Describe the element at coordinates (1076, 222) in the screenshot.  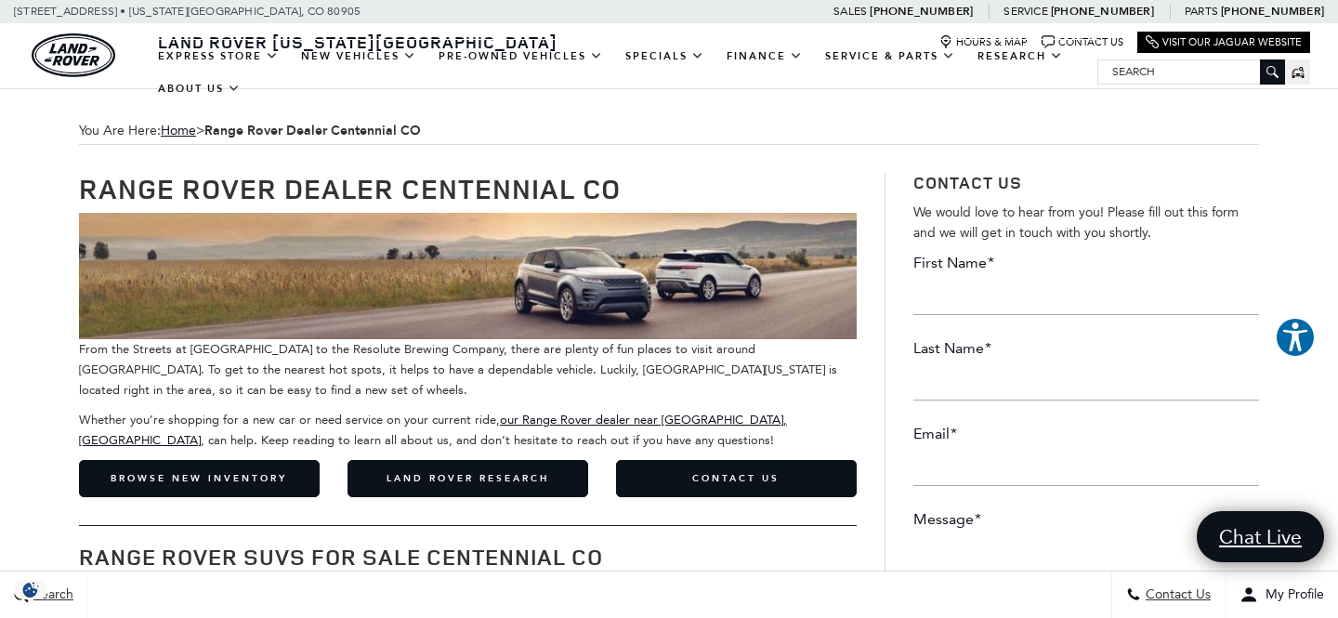
I see `span: We would love to hear from you! Please fill out this form and we will get in touch with you shortly.` at that location.